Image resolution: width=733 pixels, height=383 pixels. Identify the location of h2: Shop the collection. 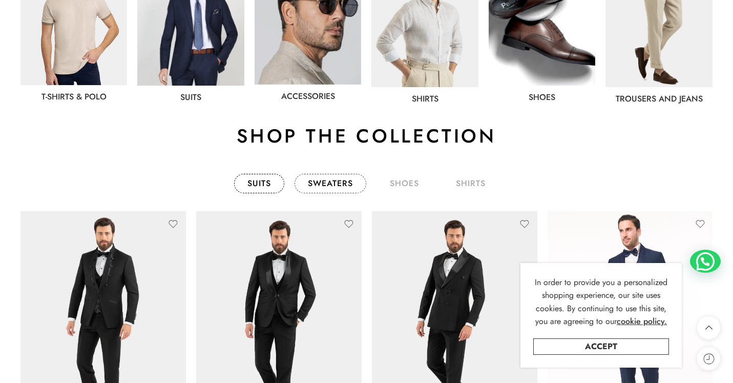
(366, 136).